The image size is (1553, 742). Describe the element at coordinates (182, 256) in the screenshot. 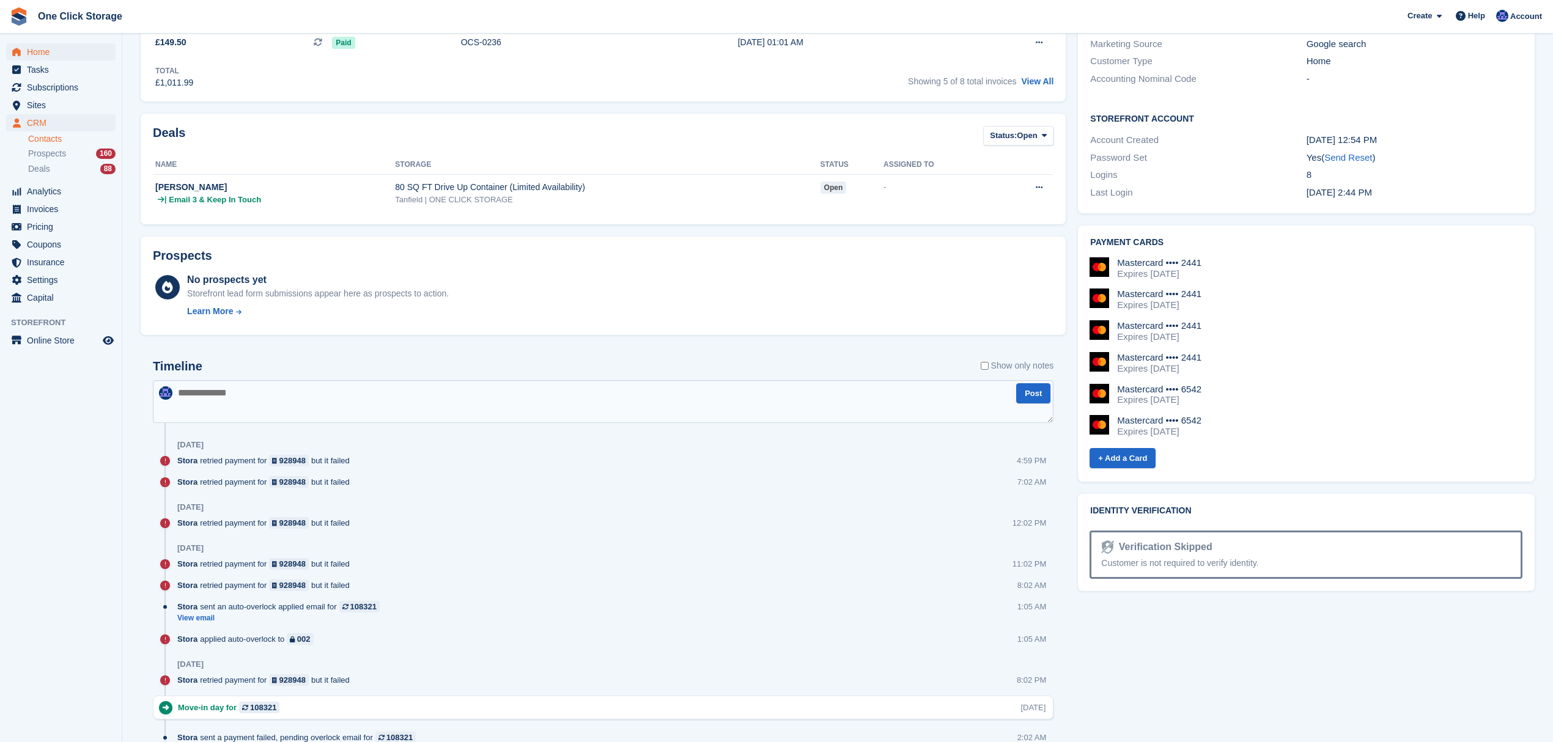

I see `h2: Prospects` at that location.